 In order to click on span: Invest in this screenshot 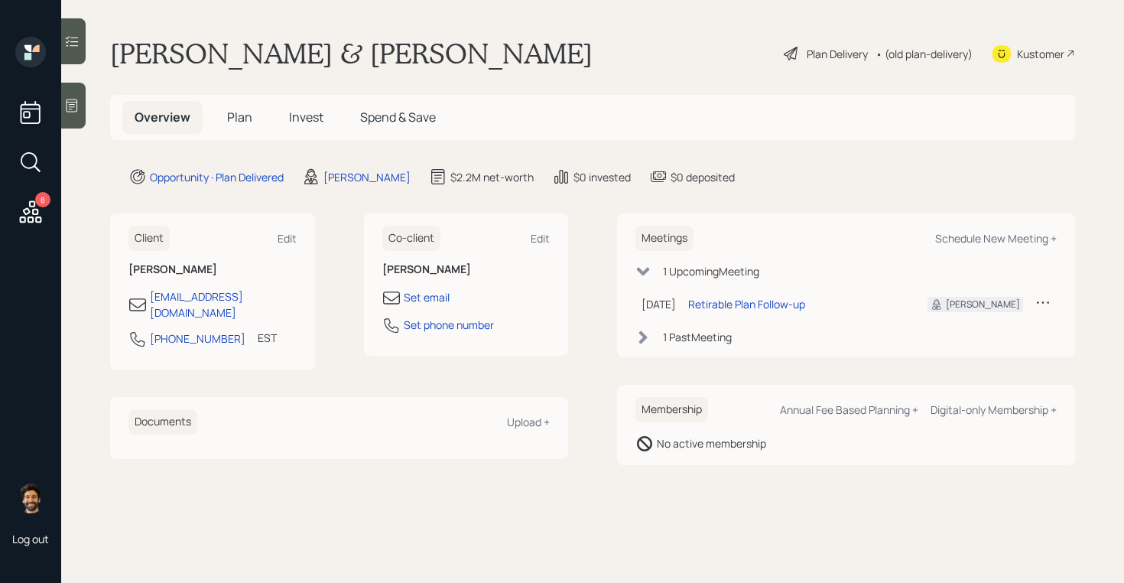, I will do `click(306, 117)`.